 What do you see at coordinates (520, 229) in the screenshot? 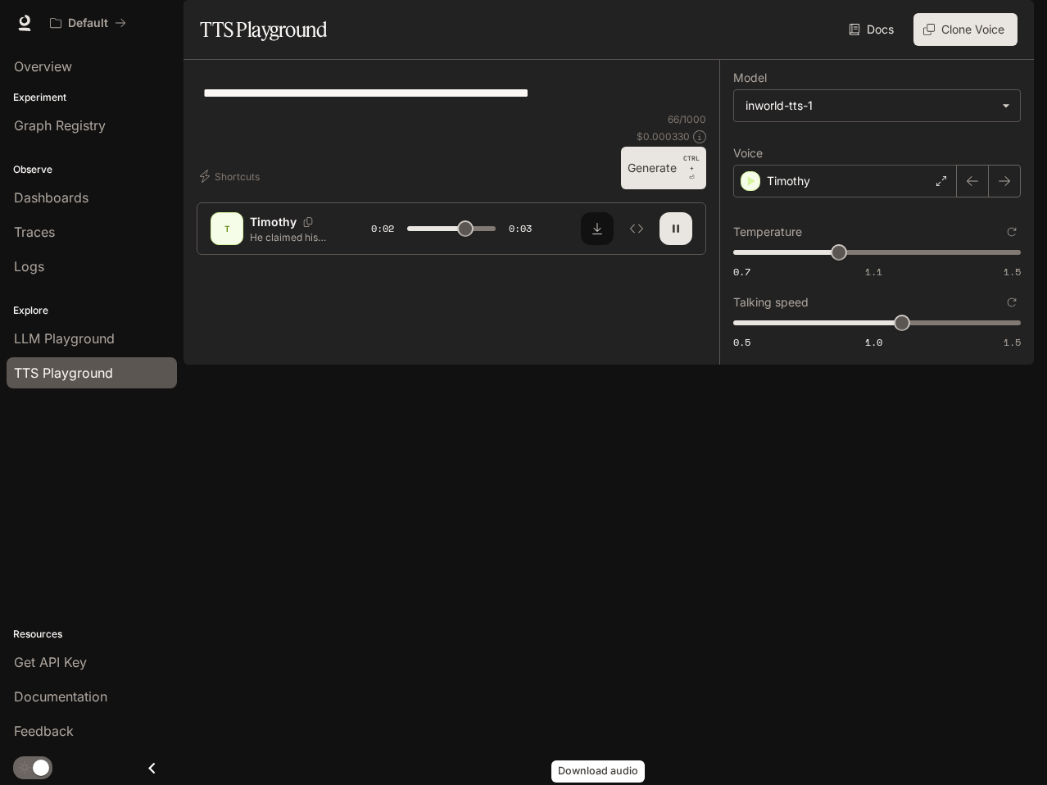
I see `span: 0:03` at bounding box center [520, 229].